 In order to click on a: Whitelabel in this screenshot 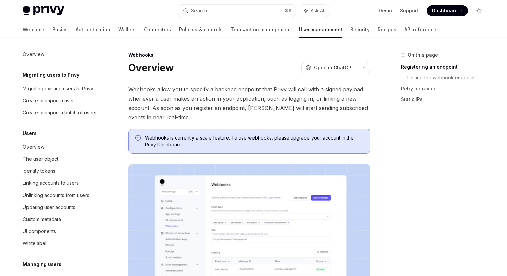, I will do `click(60, 244)`.